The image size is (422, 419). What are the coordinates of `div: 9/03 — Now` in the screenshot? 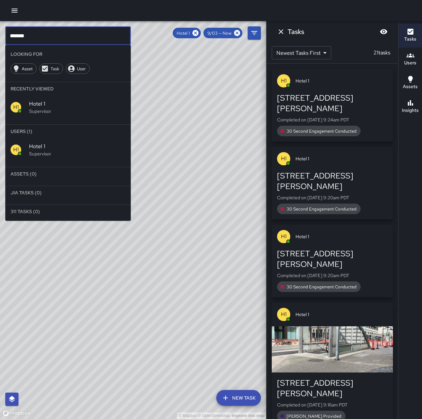 It's located at (223, 33).